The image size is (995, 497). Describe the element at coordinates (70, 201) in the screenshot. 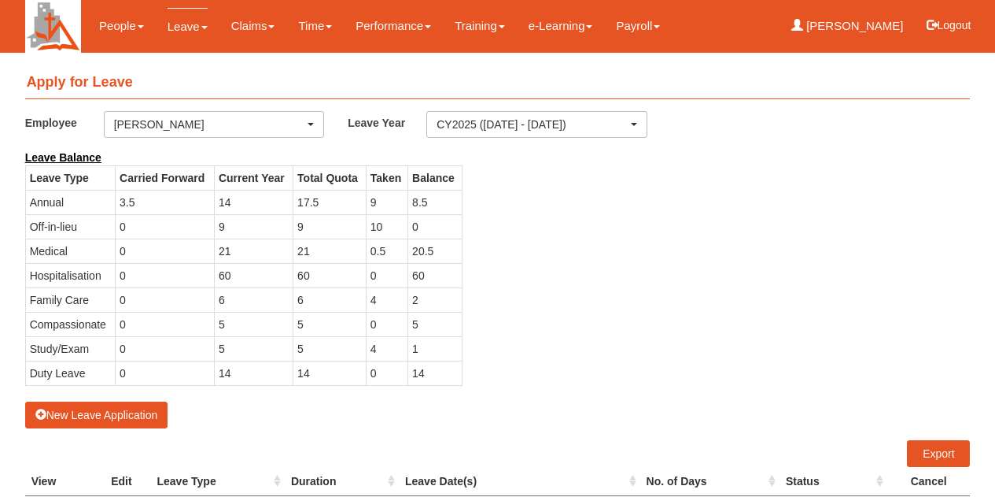

I see `td: Annual` at that location.